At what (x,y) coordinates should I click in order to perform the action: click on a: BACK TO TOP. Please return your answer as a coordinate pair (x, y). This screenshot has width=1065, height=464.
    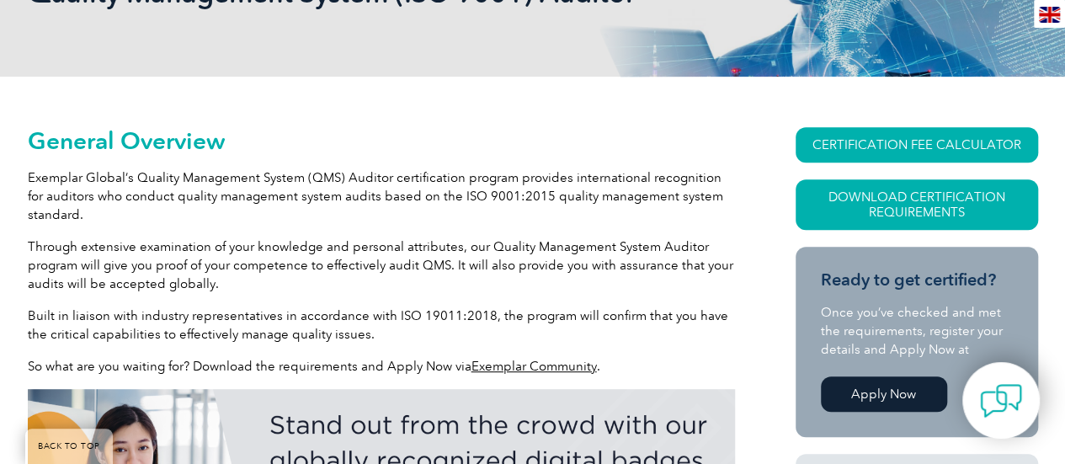
    Looking at the image, I should click on (69, 446).